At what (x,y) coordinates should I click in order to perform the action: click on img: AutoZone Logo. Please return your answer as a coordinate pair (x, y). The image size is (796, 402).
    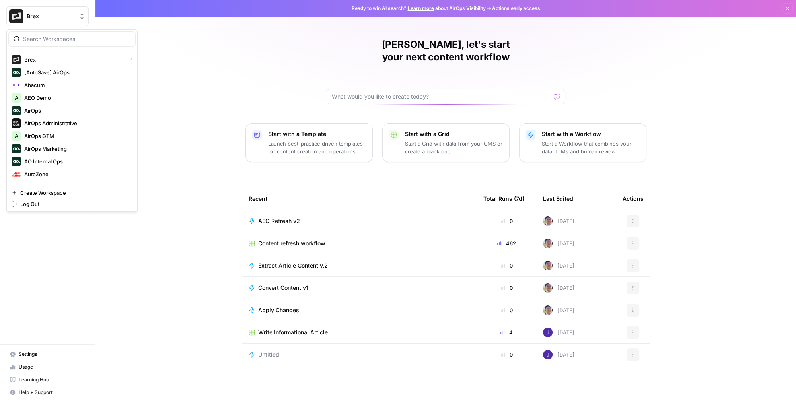
    Looking at the image, I should click on (16, 174).